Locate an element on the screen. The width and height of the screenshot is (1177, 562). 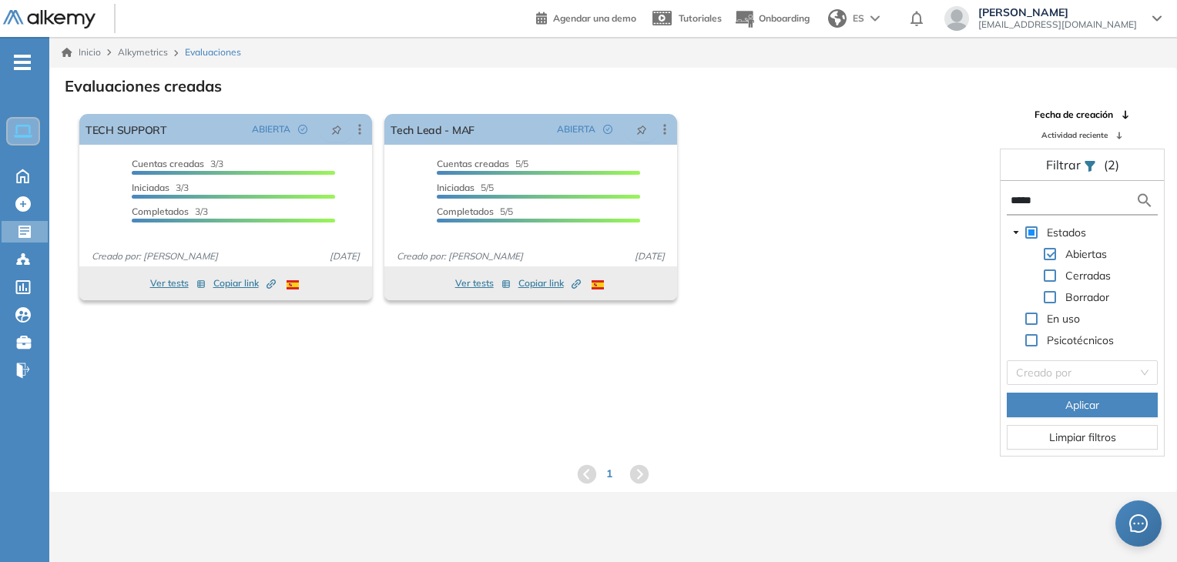
span: Actividad reciente is located at coordinates (1074, 135).